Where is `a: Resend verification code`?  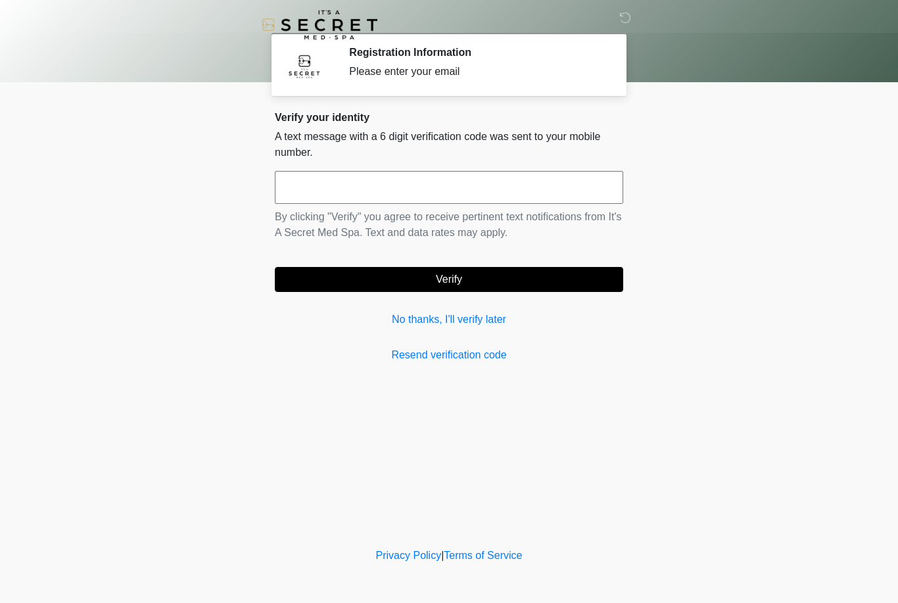 a: Resend verification code is located at coordinates (449, 355).